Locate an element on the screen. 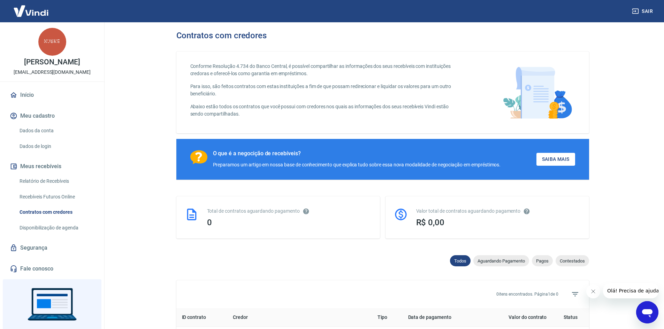 Image resolution: width=664 pixels, height=329 pixels. span: Todos is located at coordinates (460, 261).